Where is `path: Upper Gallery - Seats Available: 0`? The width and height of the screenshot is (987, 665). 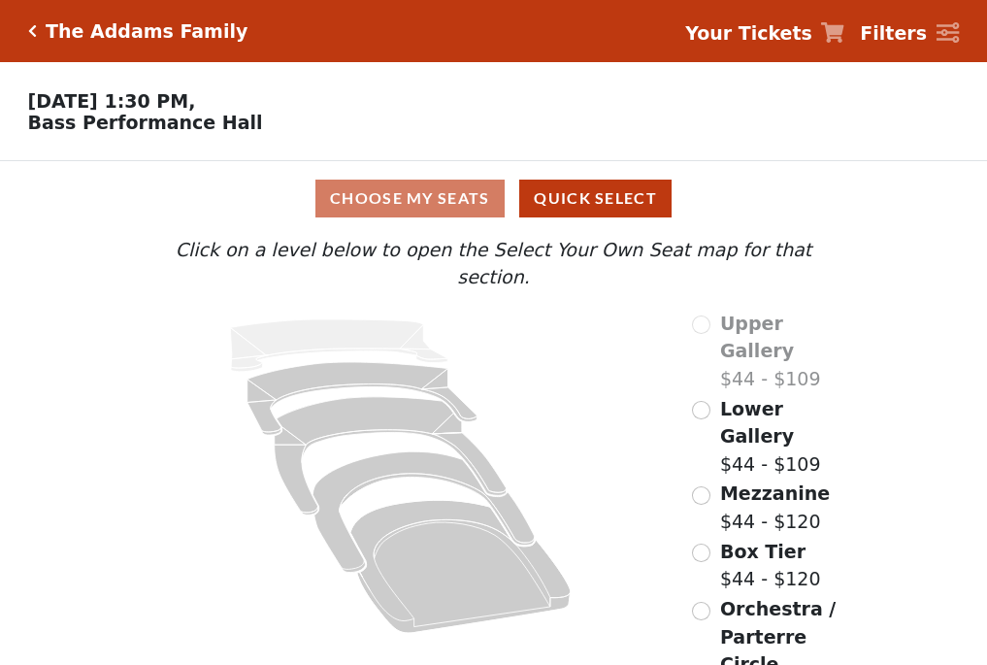 path: Upper Gallery - Seats Available: 0 is located at coordinates (340, 345).